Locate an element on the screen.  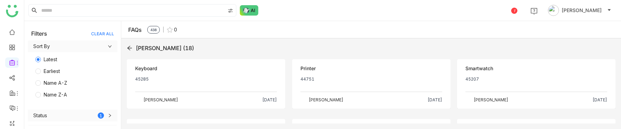
img: search-type.svg is located at coordinates (230, 11).